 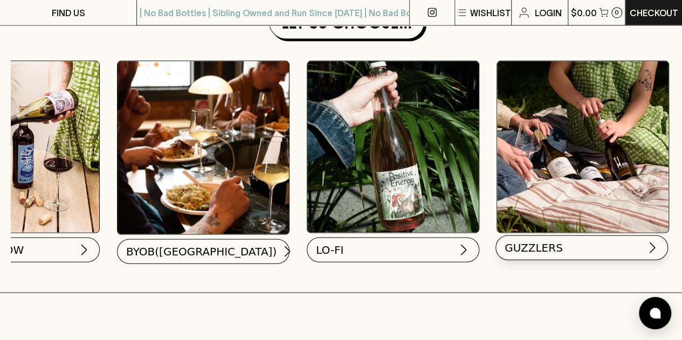 What do you see at coordinates (654, 13) in the screenshot?
I see `p: Checkout` at bounding box center [654, 13].